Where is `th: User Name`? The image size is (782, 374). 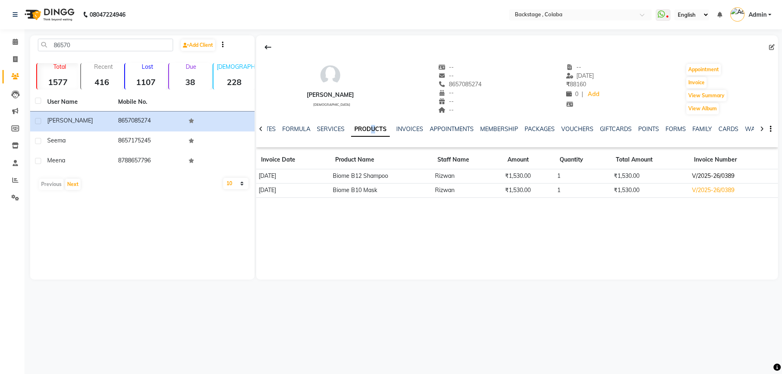 th: User Name is located at coordinates (78, 102).